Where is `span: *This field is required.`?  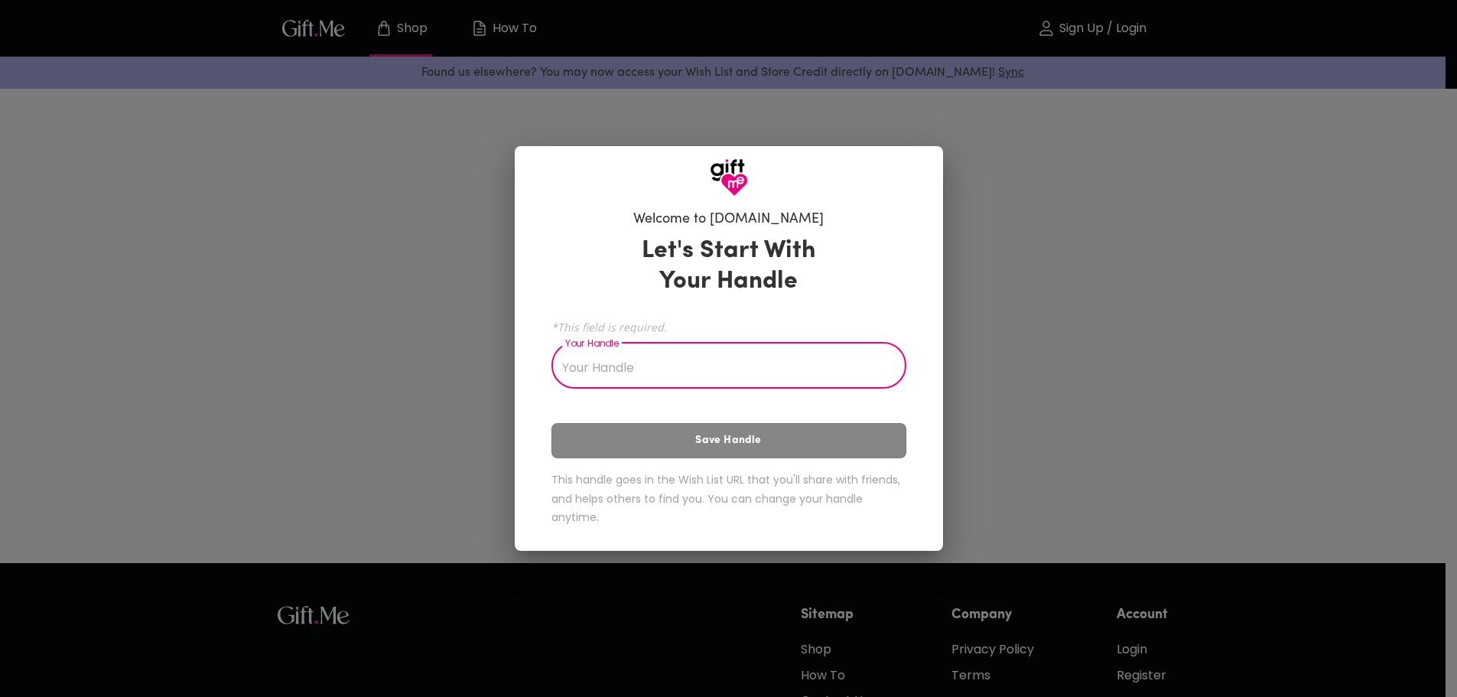
span: *This field is required. is located at coordinates (729, 327).